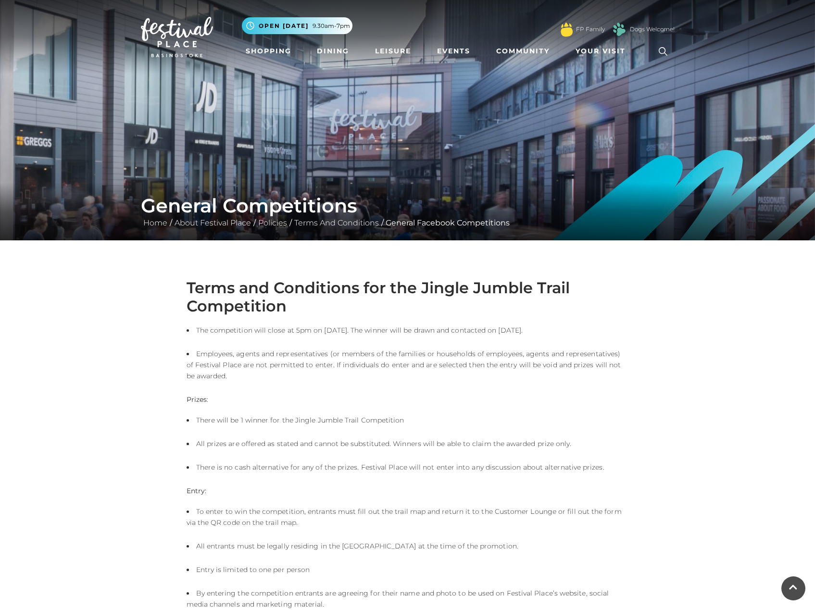 This screenshot has width=815, height=610. What do you see at coordinates (196, 491) in the screenshot?
I see `strong: Entry:` at bounding box center [196, 491].